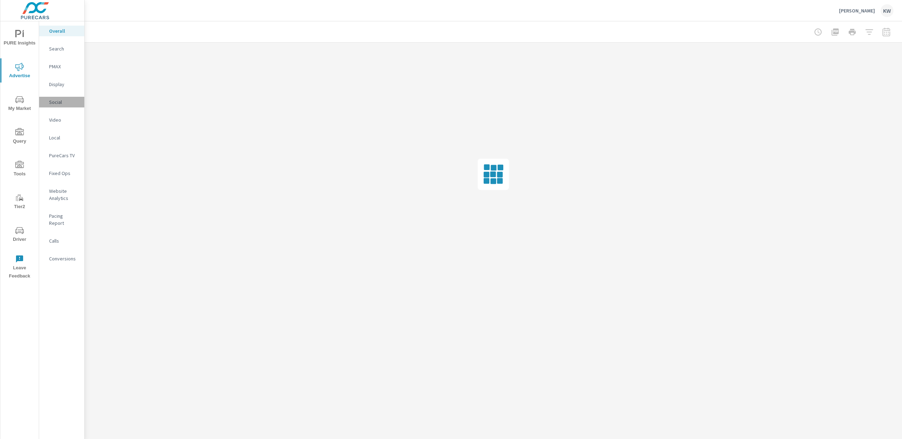 The height and width of the screenshot is (439, 902). I want to click on div: Overall, so click(62, 31).